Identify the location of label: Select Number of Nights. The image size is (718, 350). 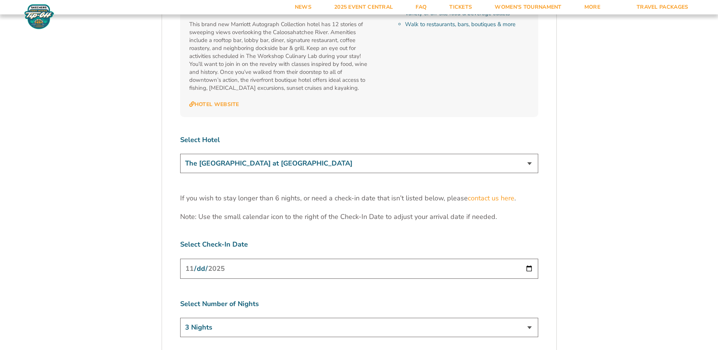
(359, 304).